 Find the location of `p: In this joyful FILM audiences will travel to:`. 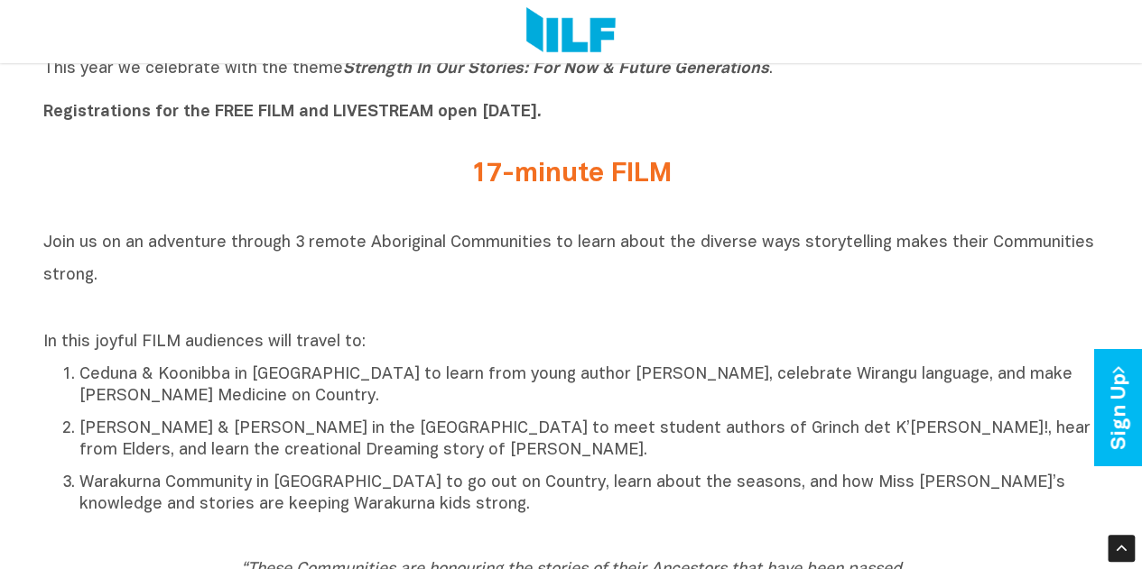

p: In this joyful FILM audiences will travel to: is located at coordinates (571, 343).